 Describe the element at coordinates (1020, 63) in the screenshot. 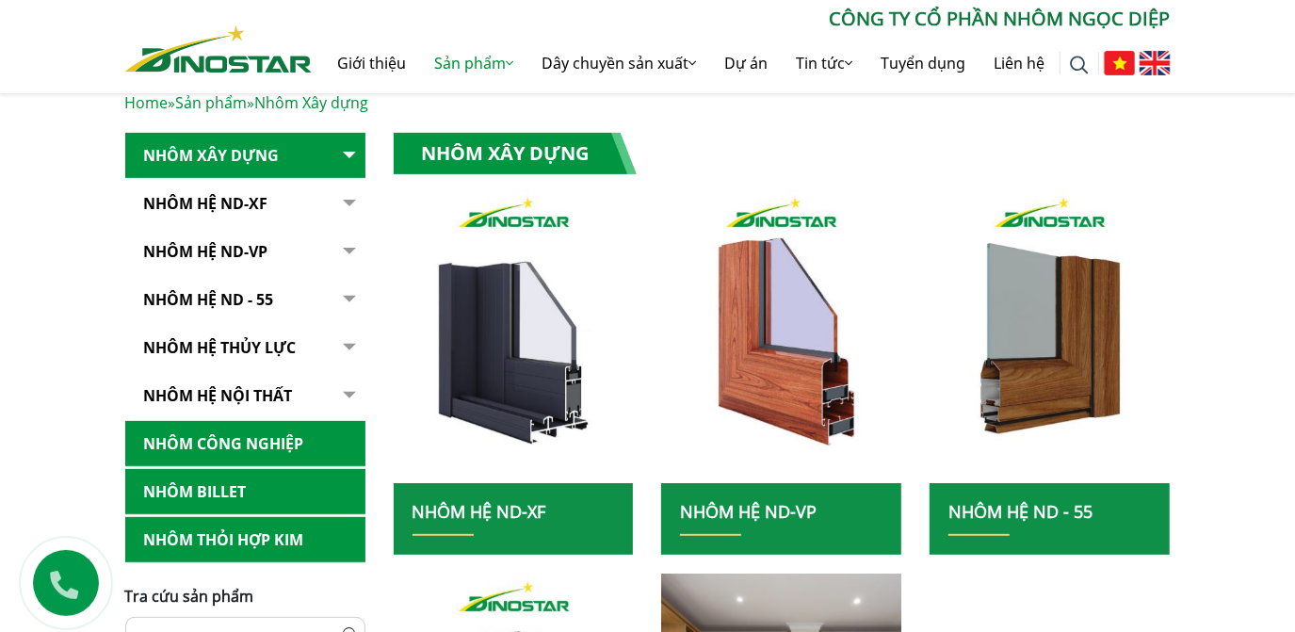

I see `a: Liên hệ` at that location.